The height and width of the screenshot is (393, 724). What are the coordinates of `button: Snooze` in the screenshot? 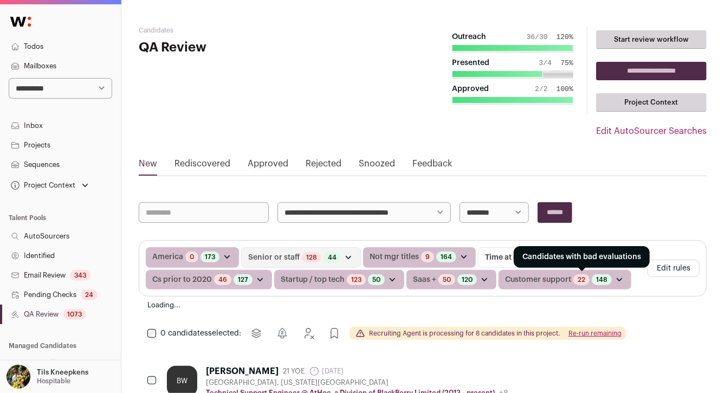 It's located at (282, 333).